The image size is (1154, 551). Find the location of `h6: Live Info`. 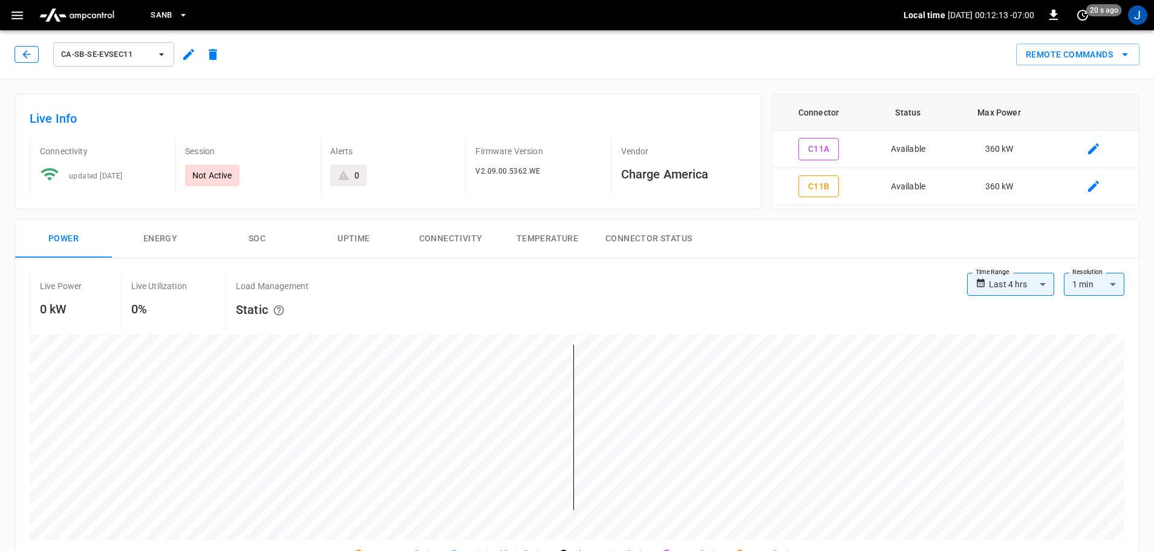

h6: Live Info is located at coordinates (388, 119).